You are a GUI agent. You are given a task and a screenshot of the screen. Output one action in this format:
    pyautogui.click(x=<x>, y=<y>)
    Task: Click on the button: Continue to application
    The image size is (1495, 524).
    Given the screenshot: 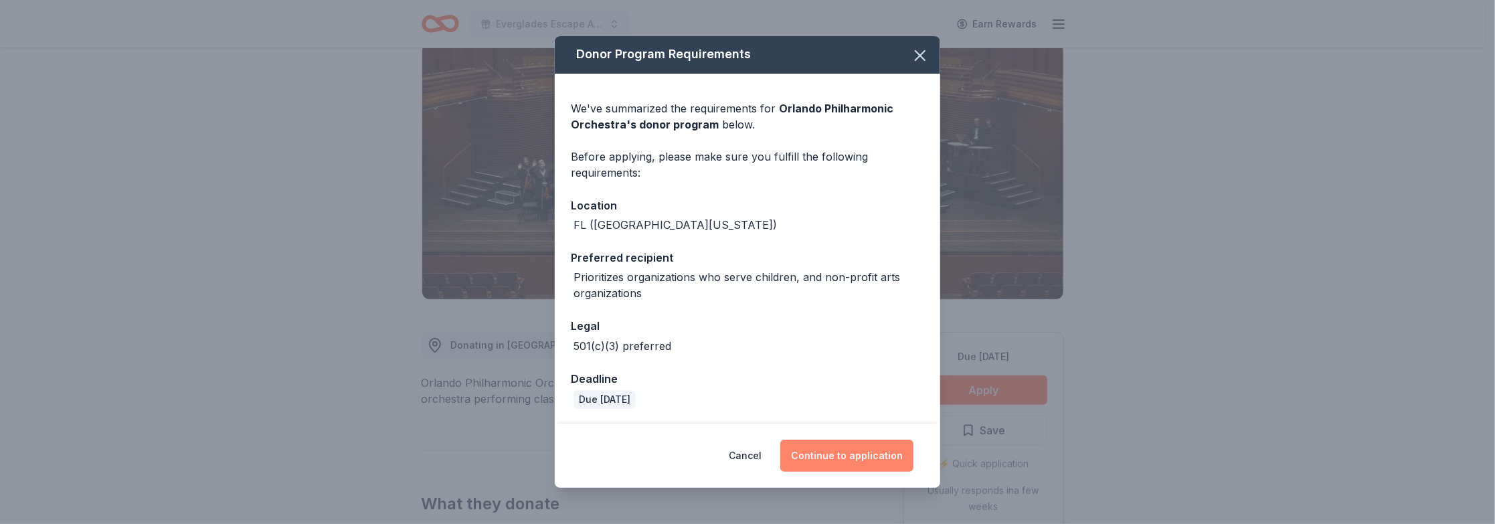 What is the action you would take?
    pyautogui.click(x=847, y=456)
    